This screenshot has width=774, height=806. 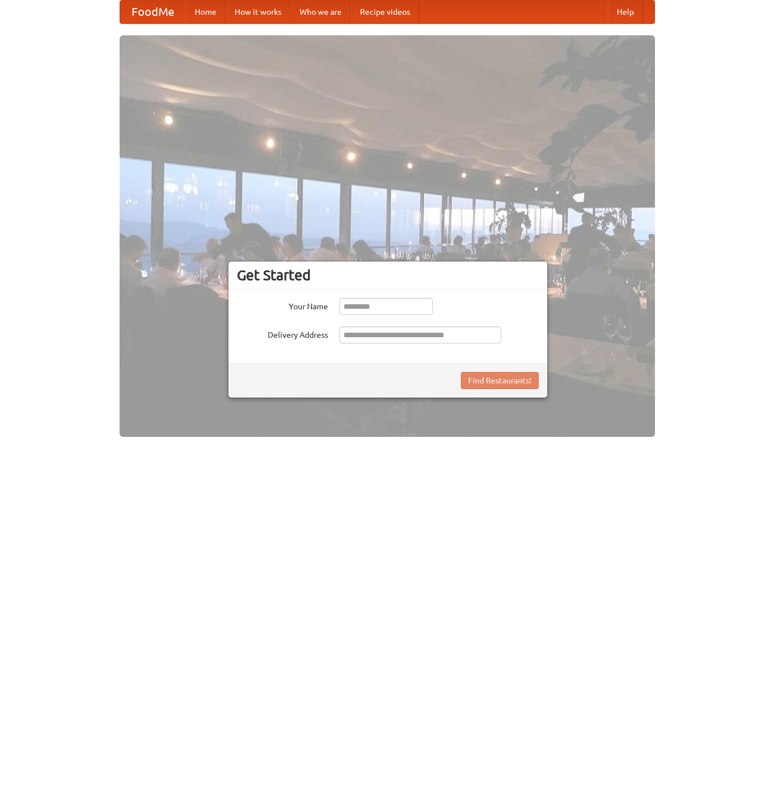 What do you see at coordinates (321, 12) in the screenshot?
I see `a: Who we are` at bounding box center [321, 12].